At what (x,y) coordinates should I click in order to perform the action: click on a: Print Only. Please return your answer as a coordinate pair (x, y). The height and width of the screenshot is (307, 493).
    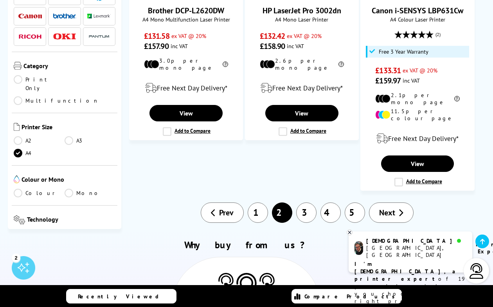
    Looking at the image, I should click on (39, 84).